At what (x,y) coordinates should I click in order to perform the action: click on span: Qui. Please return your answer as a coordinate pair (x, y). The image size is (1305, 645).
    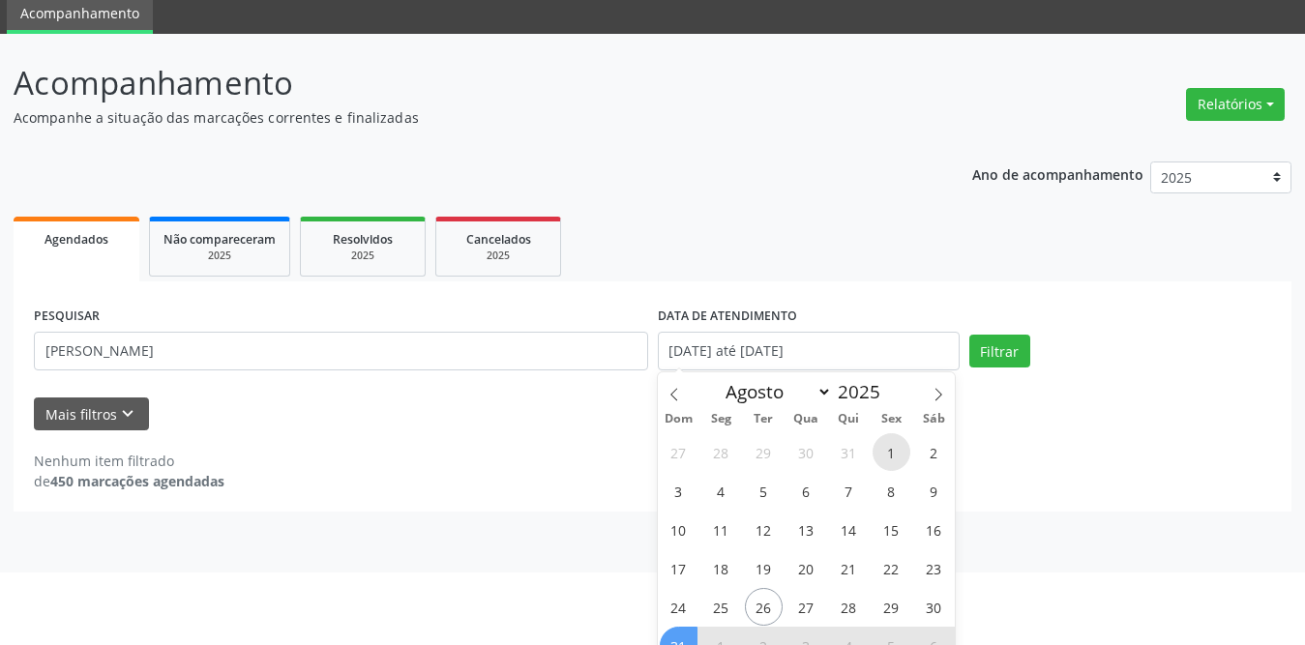
    Looking at the image, I should click on (849, 419).